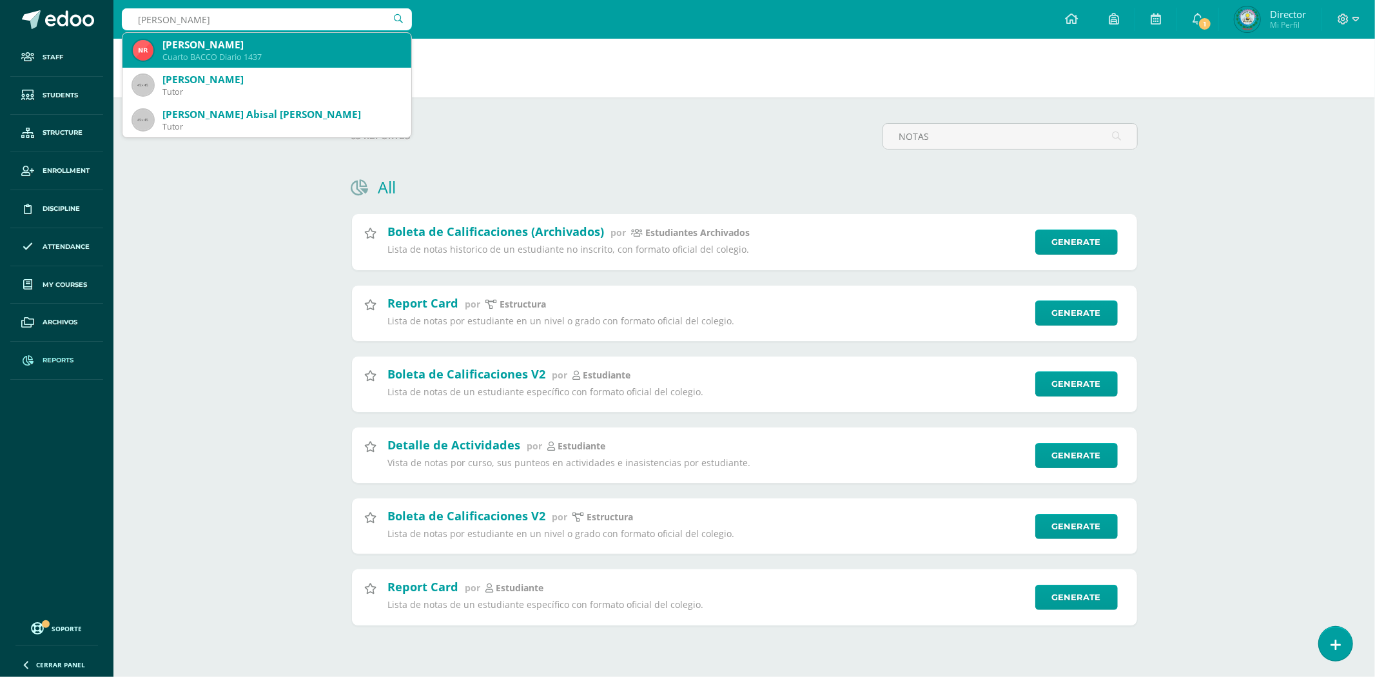  Describe the element at coordinates (57, 133) in the screenshot. I see `a: Structure` at that location.